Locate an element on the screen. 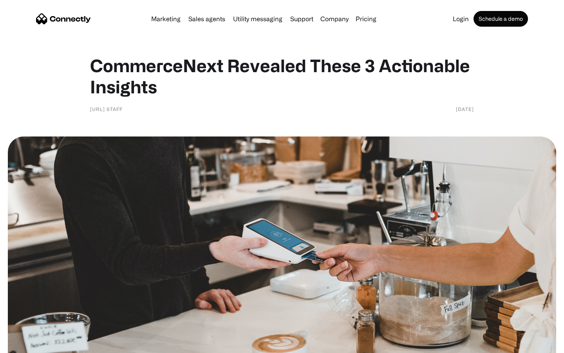 The image size is (564, 353). a: Utility messaging is located at coordinates (258, 19).